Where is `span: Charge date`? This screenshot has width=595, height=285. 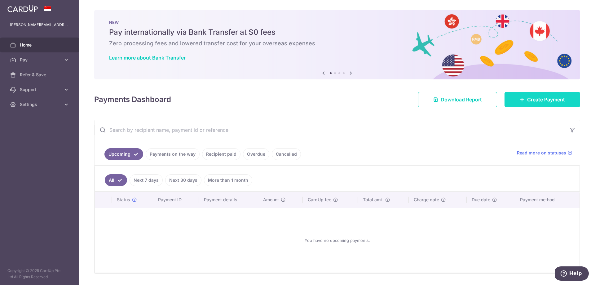
span: Charge date is located at coordinates (426, 200).